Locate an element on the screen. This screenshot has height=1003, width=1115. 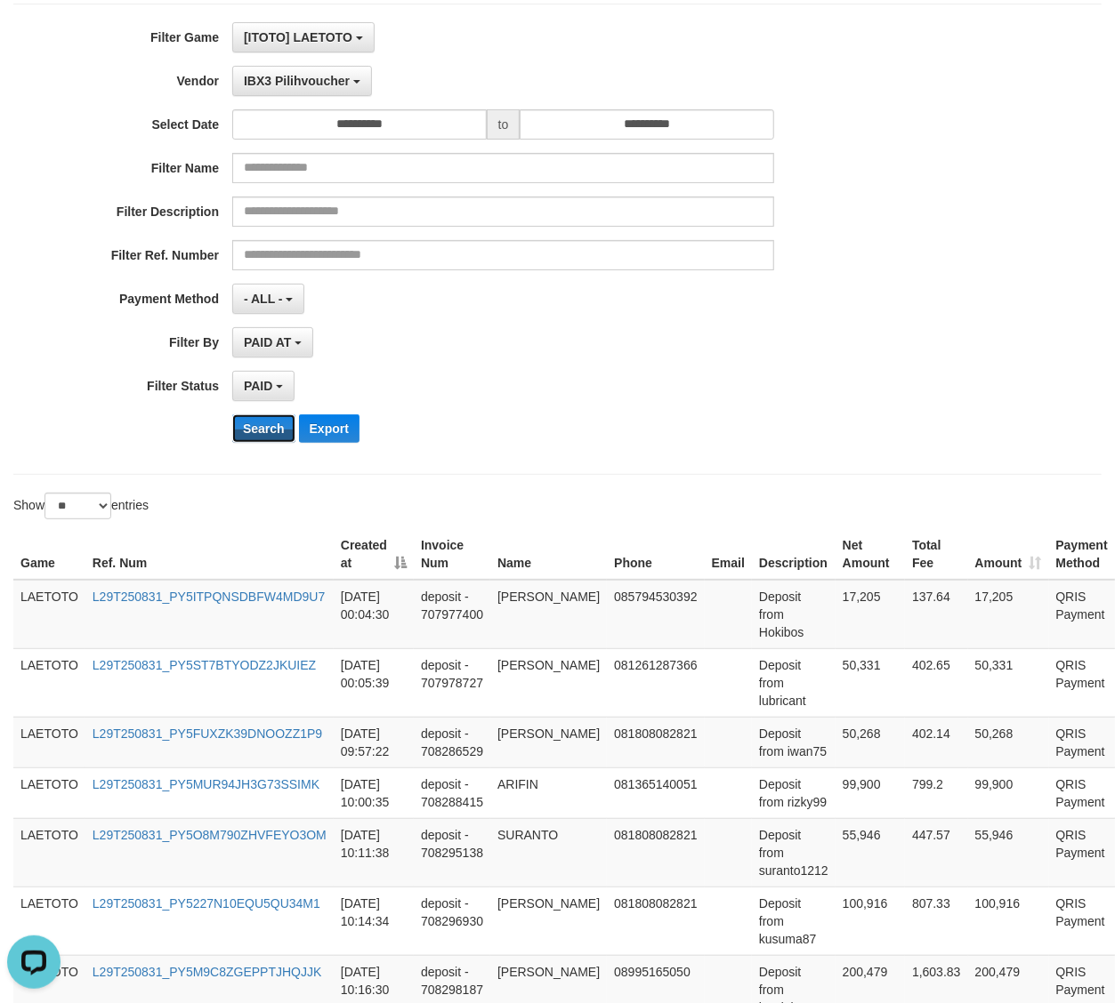
button: - ALL - is located at coordinates (268, 299).